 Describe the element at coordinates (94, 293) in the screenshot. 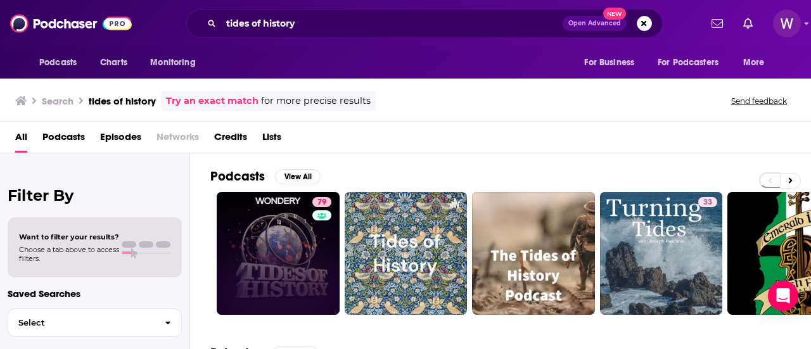

I see `p: Saved Searches` at that location.